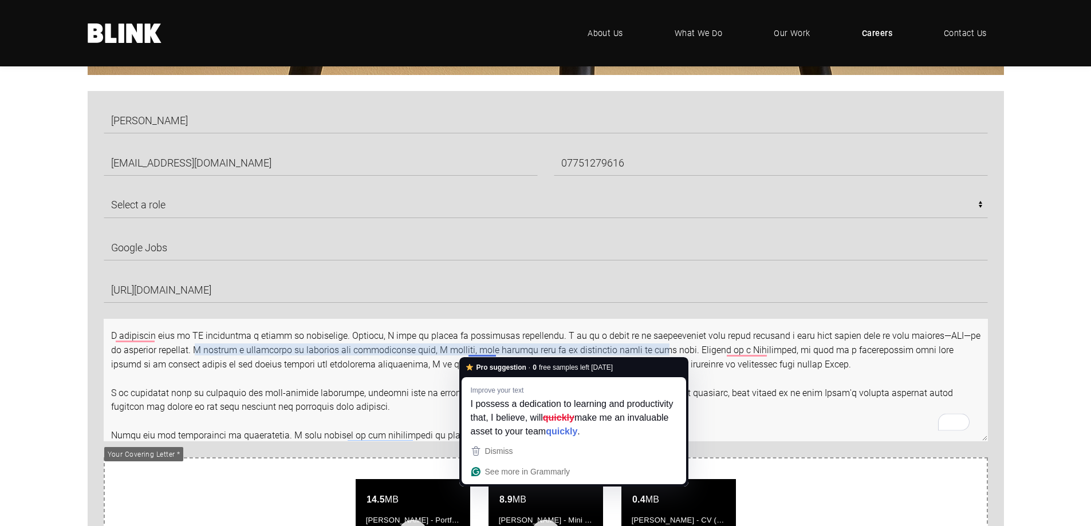  I want to click on span: Contact Us, so click(965, 33).